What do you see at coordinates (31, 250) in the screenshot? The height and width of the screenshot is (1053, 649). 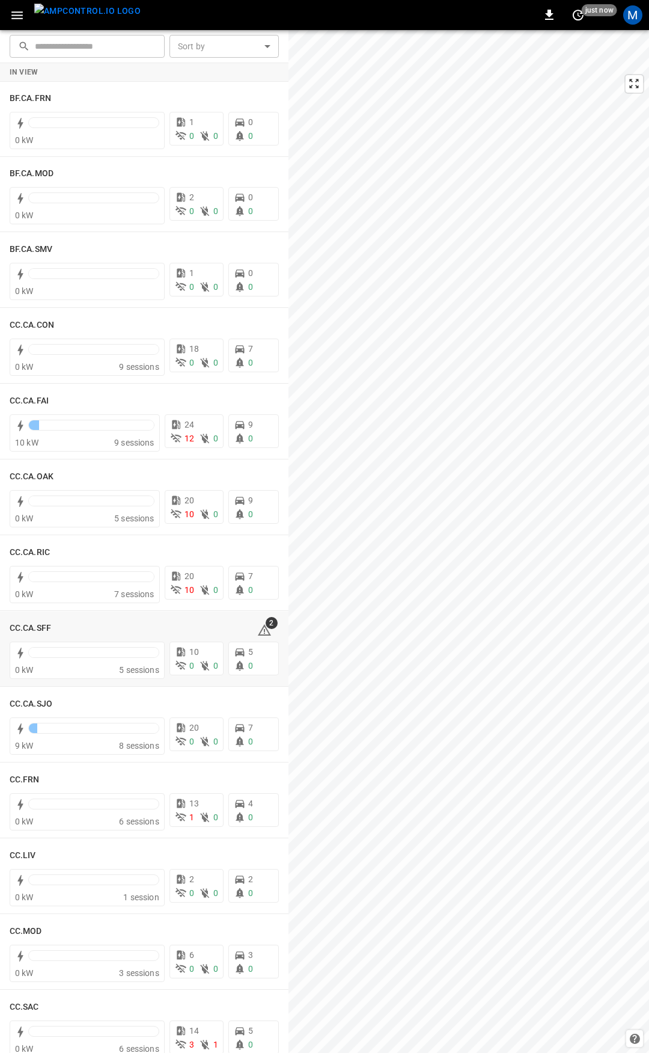 I see `h6: BF.CA.SMV` at bounding box center [31, 250].